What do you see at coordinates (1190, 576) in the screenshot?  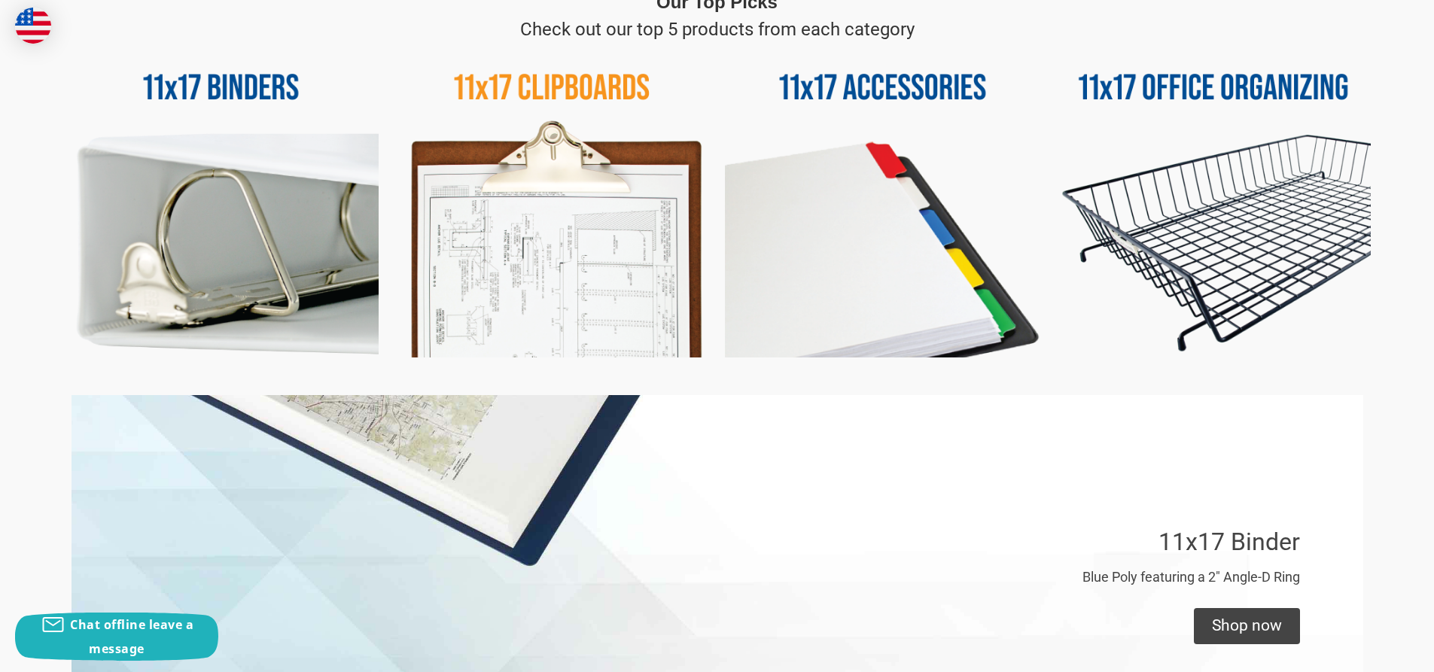 I see `p: Blue Poly featuring a 2" Angle-D Ring` at bounding box center [1190, 576].